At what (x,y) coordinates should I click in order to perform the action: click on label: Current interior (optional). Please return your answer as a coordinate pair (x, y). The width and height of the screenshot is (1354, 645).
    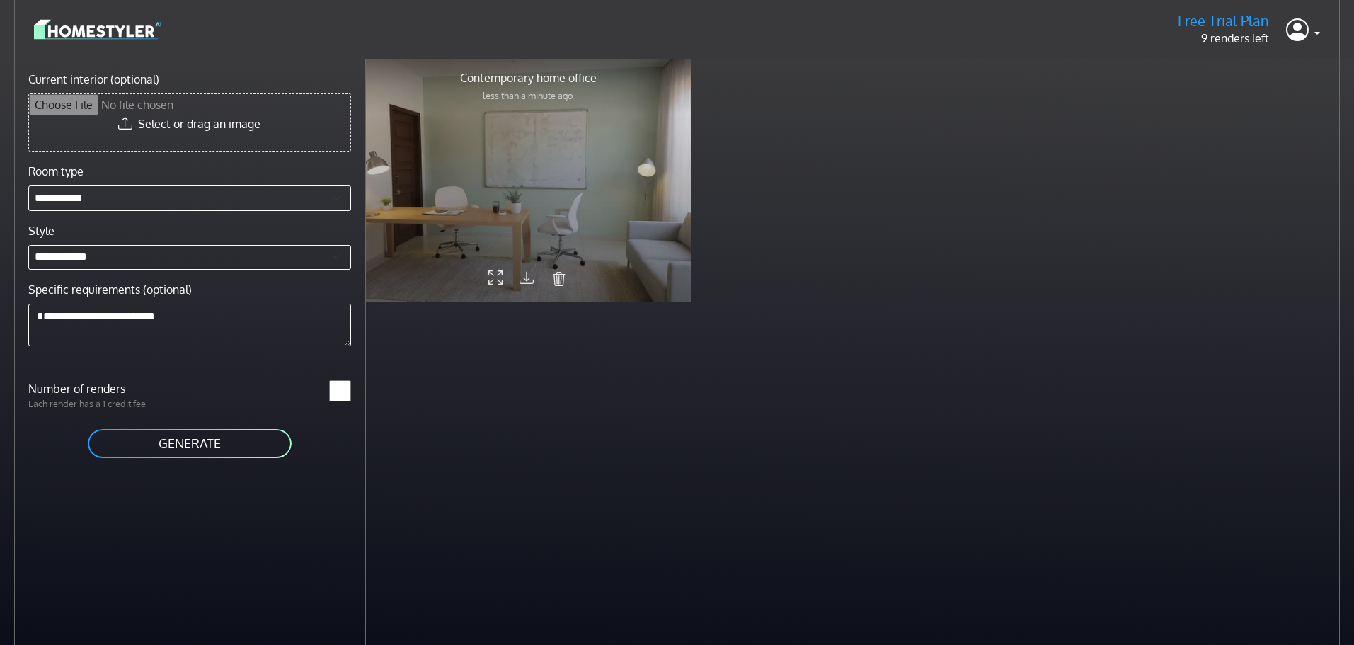
    Looking at the image, I should click on (93, 79).